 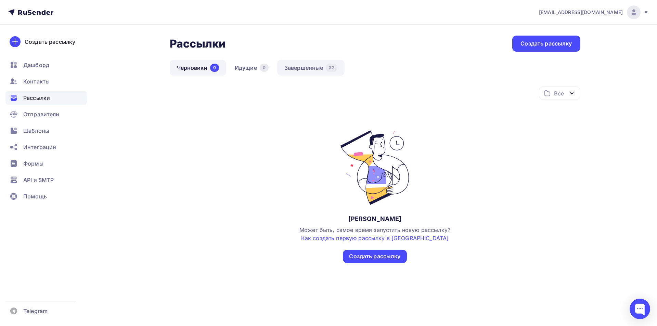 I want to click on span: Интеграции, so click(x=40, y=147).